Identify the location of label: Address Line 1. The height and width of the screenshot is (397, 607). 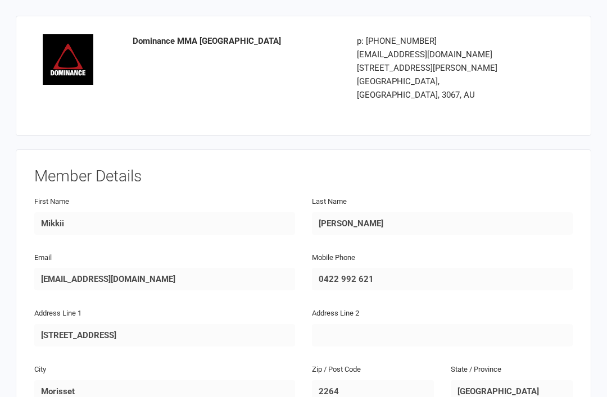
(58, 314).